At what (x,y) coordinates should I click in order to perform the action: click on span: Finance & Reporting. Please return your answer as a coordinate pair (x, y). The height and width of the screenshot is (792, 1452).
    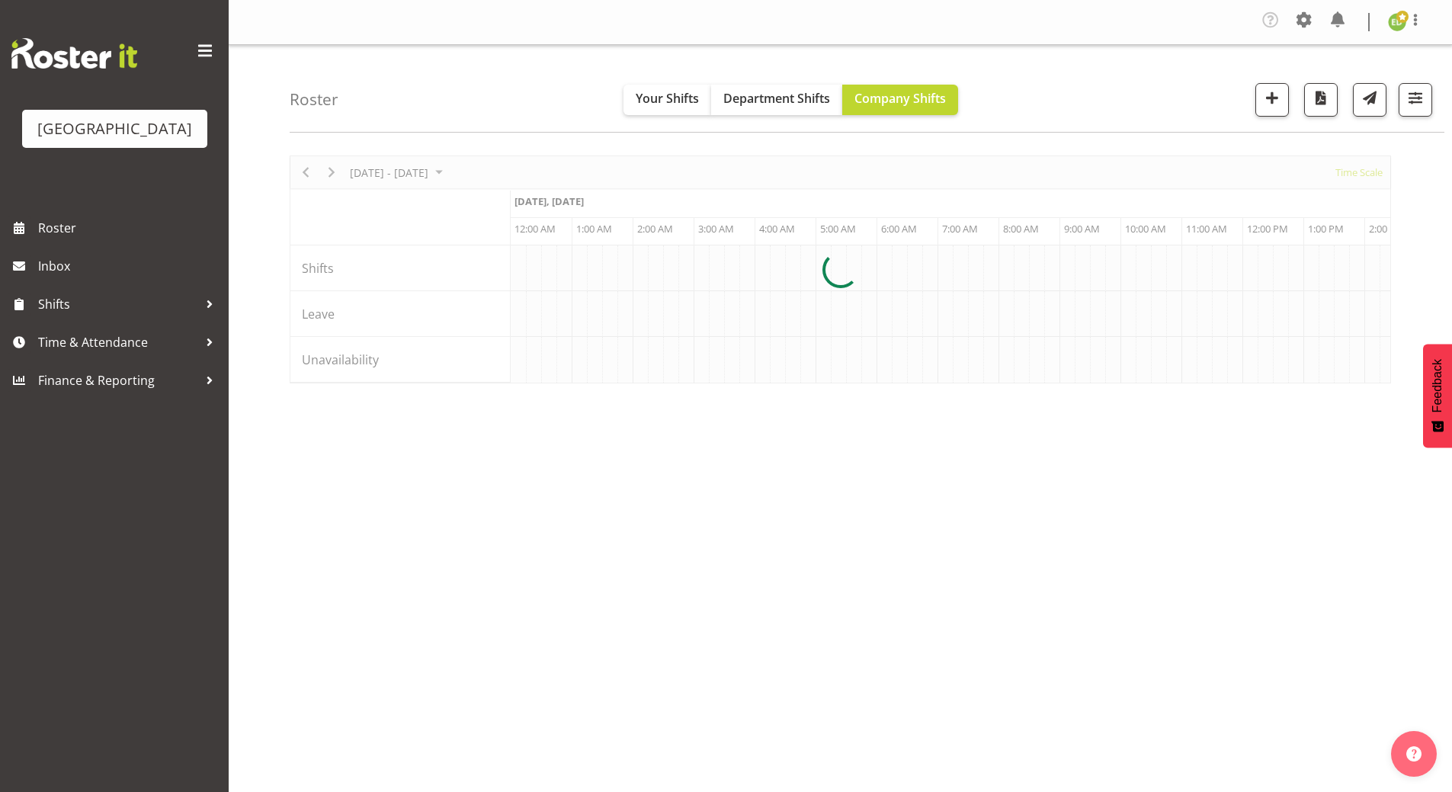
    Looking at the image, I should click on (118, 380).